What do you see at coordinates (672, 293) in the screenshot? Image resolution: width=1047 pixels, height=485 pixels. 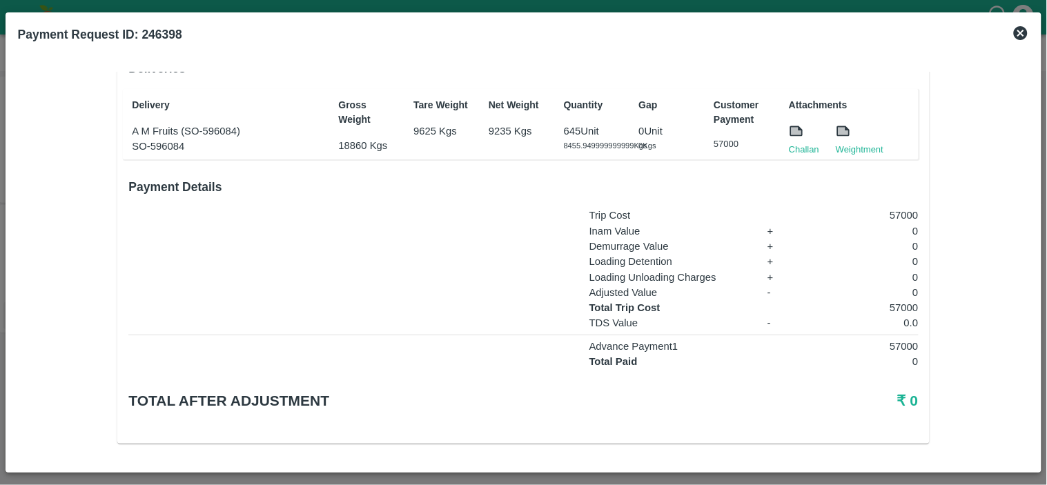 I see `p: Adjusted Value` at bounding box center [672, 293].